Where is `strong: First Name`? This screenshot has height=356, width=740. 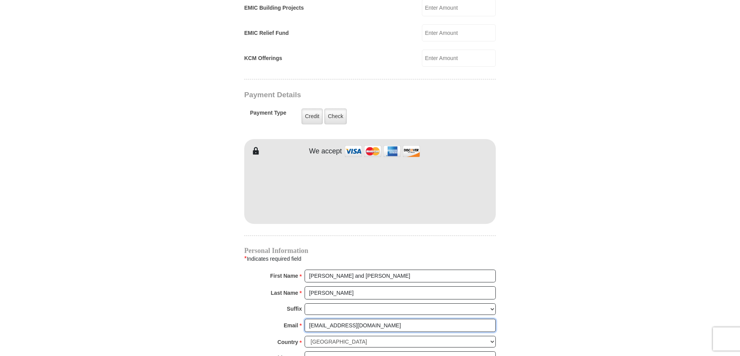
strong: First Name is located at coordinates (284, 276).